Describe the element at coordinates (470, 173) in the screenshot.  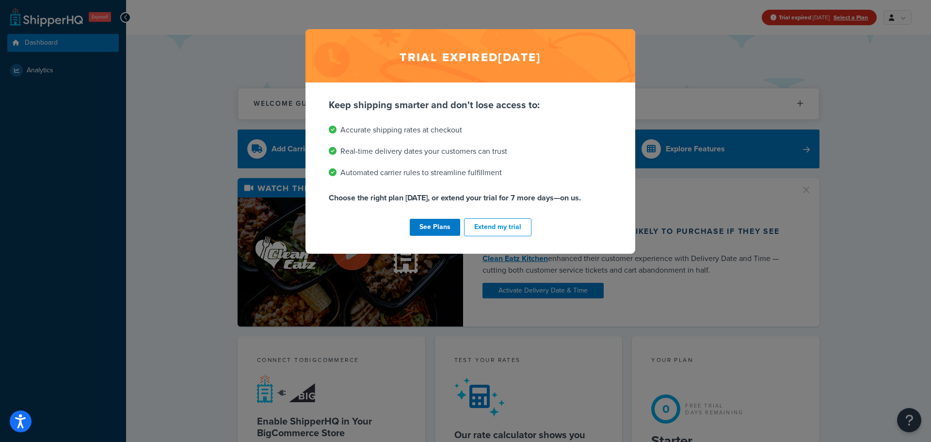
I see `li: Automated carrier rules to streamline fulfillment` at that location.